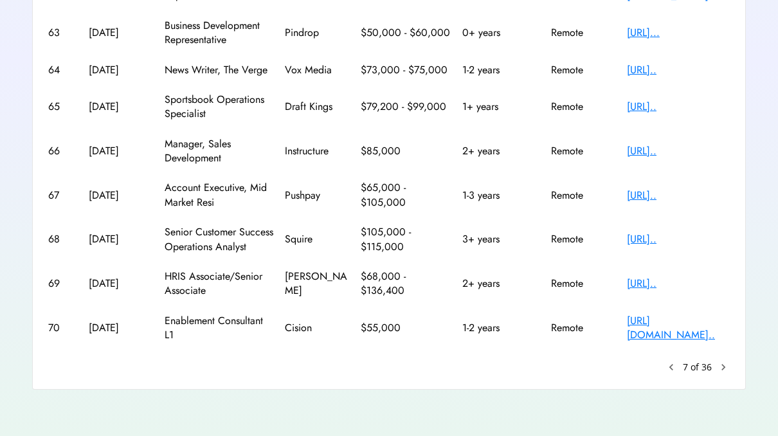 Image resolution: width=778 pixels, height=436 pixels. I want to click on div: 66, so click(62, 151).